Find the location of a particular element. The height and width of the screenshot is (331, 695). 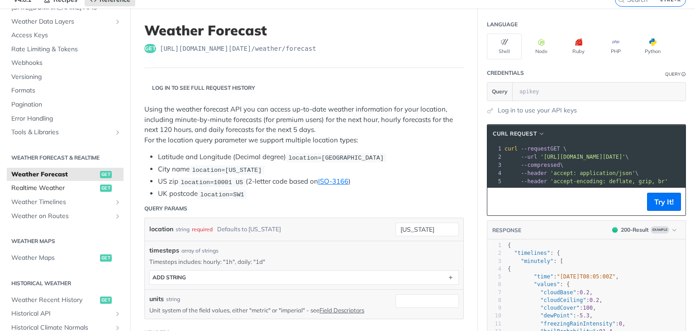

a: Weather Mapsget is located at coordinates (65, 258).